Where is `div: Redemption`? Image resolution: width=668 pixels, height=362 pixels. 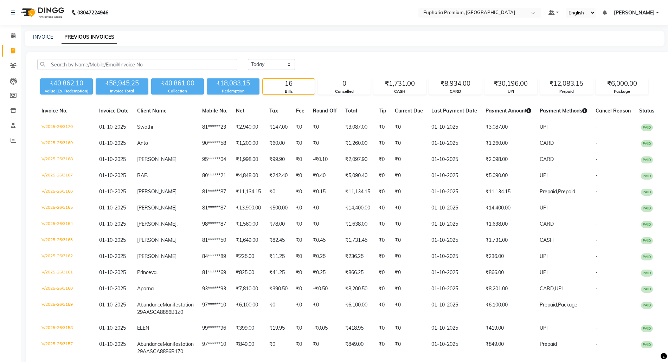
div: Redemption is located at coordinates (233, 91).